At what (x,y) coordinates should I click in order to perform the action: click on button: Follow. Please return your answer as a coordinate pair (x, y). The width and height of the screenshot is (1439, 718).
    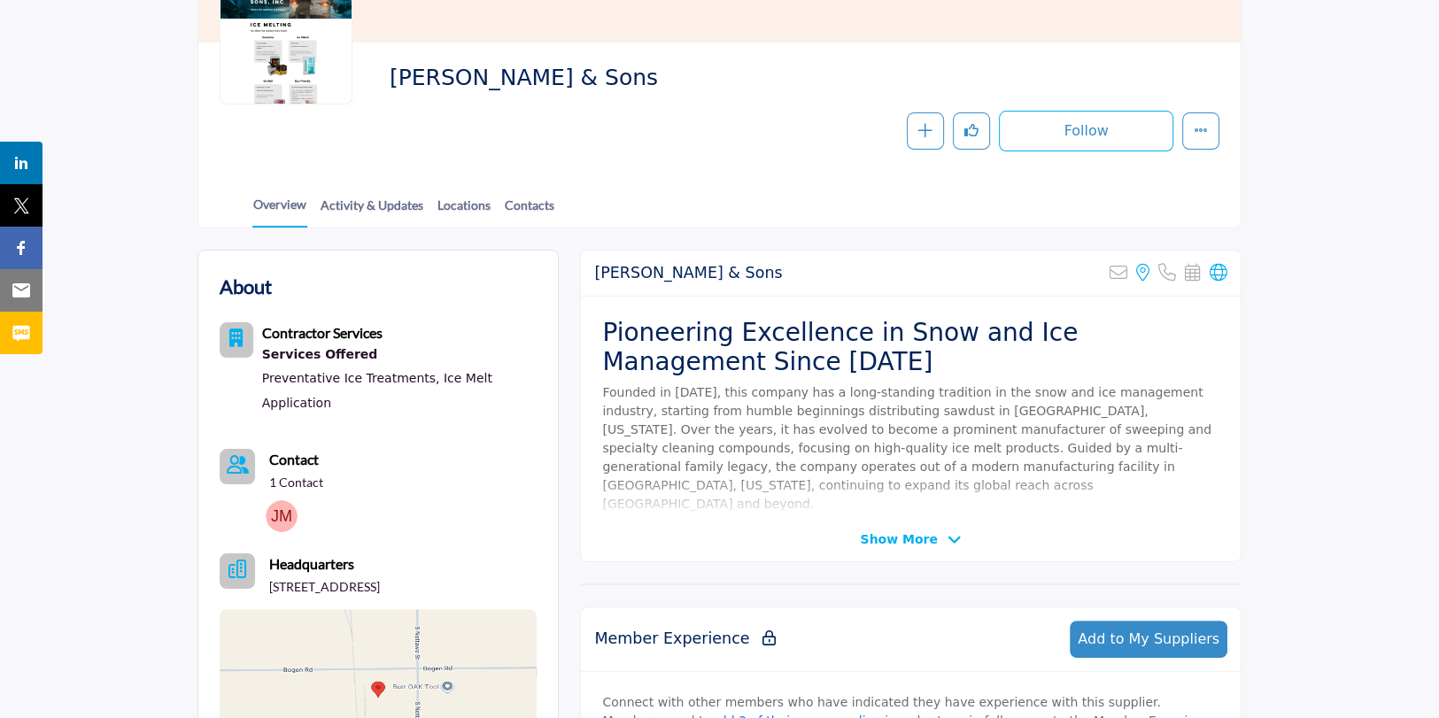
    Looking at the image, I should click on (1086, 131).